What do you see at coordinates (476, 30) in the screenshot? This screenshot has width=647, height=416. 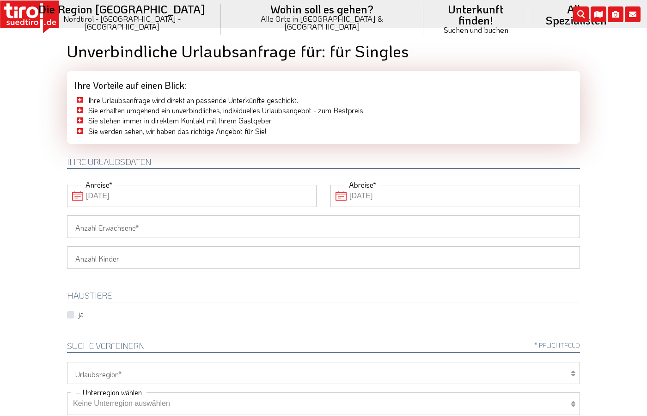 I see `small: Suchen und buchen` at bounding box center [476, 30].